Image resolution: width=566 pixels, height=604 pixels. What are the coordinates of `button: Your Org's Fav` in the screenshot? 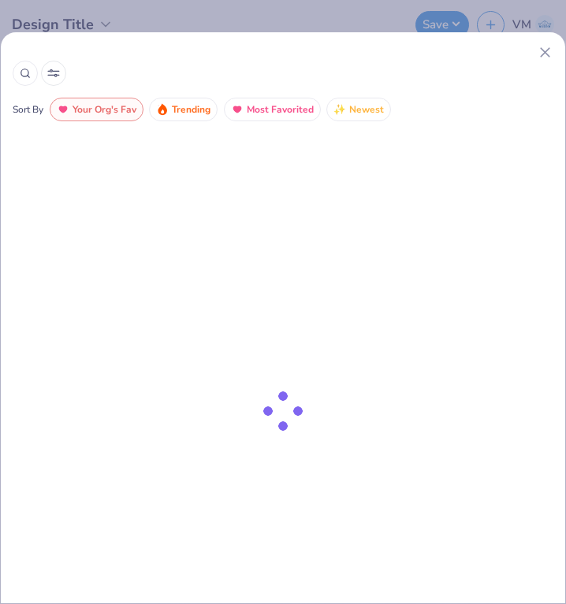 It's located at (96, 110).